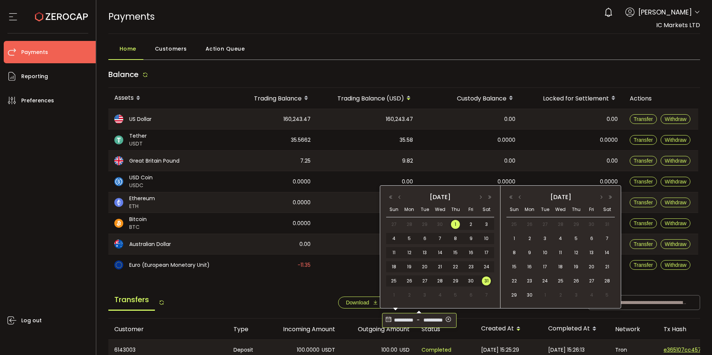  Describe the element at coordinates (362, 303) in the screenshot. I see `button: Download` at that location.